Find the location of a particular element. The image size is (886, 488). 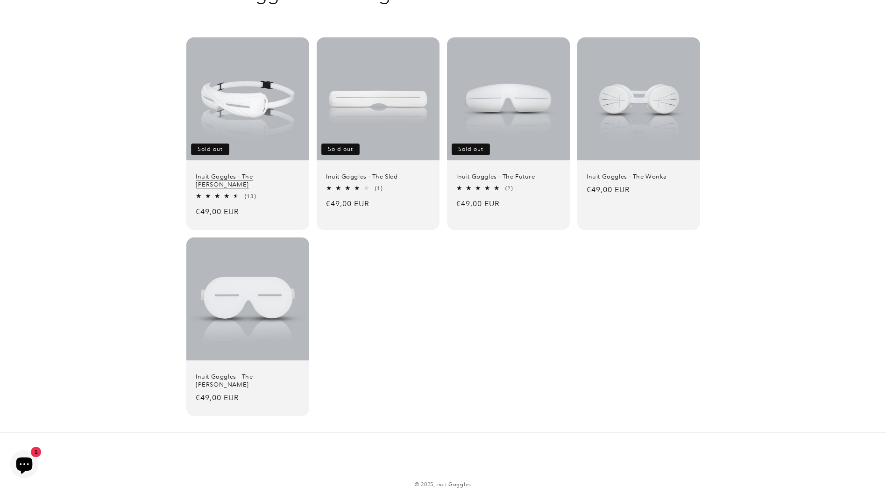

inbox-online-store-chat: Shopify online store chat is located at coordinates (24, 465).